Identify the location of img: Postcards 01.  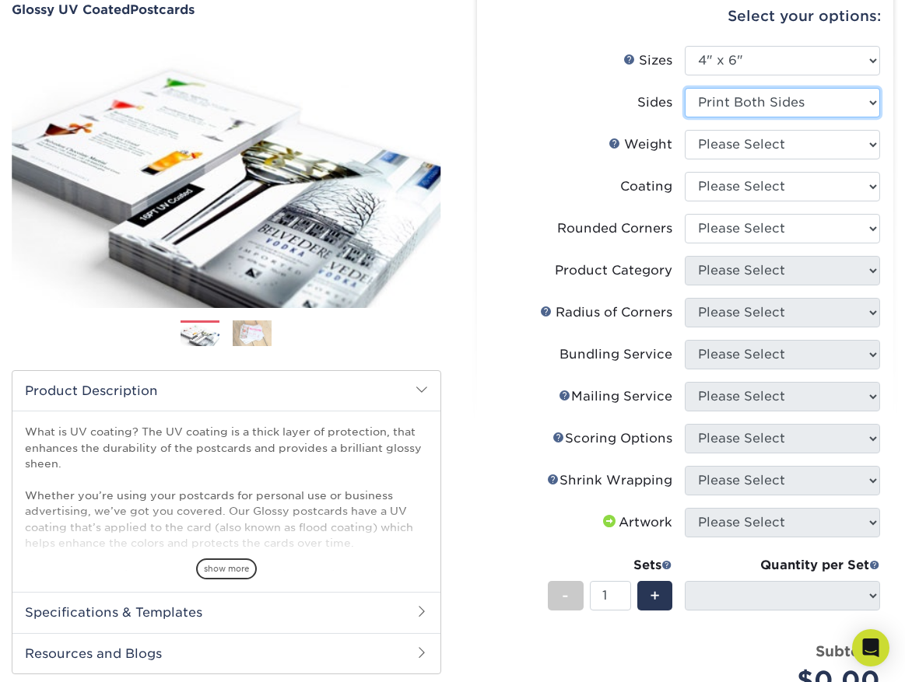
(200, 334).